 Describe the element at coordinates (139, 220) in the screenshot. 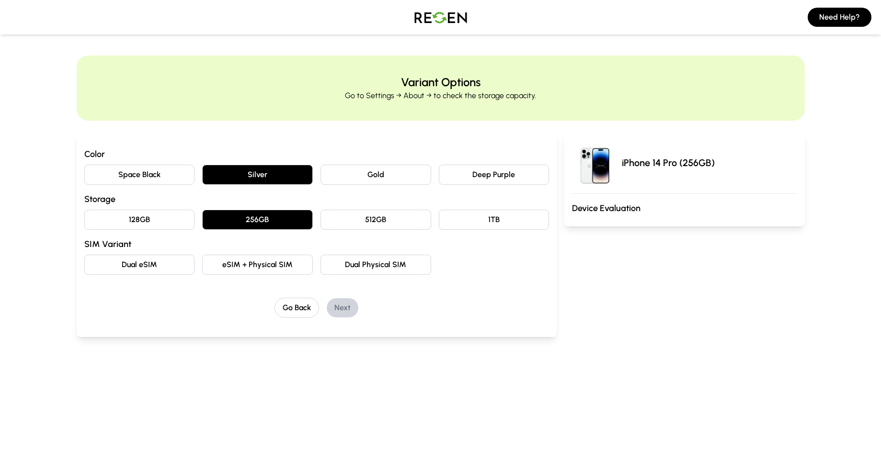

I see `button: 128GB` at that location.